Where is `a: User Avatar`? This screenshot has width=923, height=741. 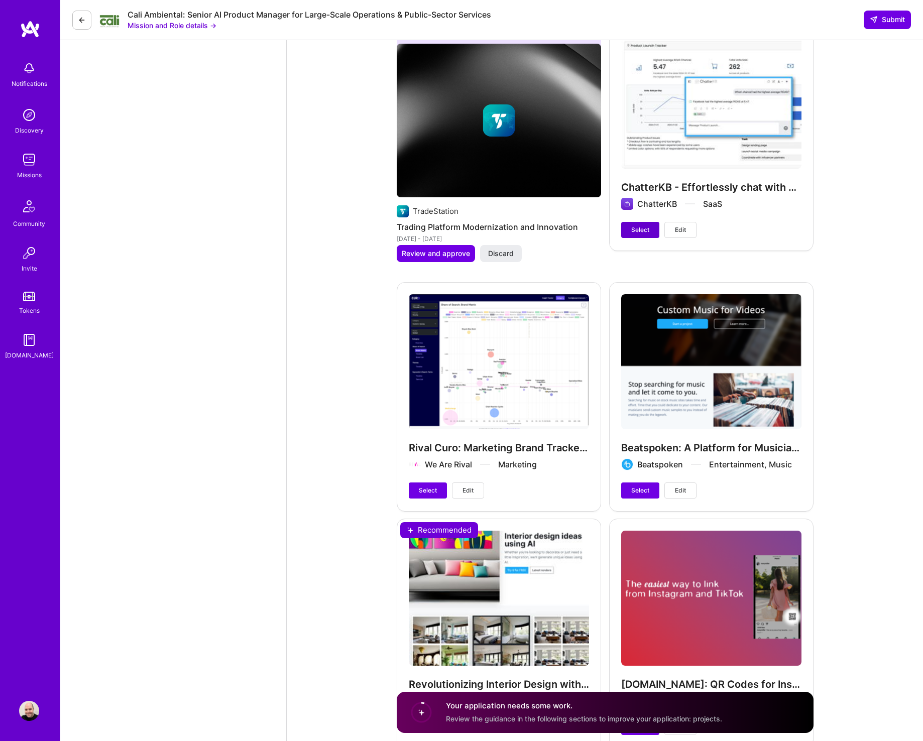
a: User Avatar is located at coordinates (29, 711).